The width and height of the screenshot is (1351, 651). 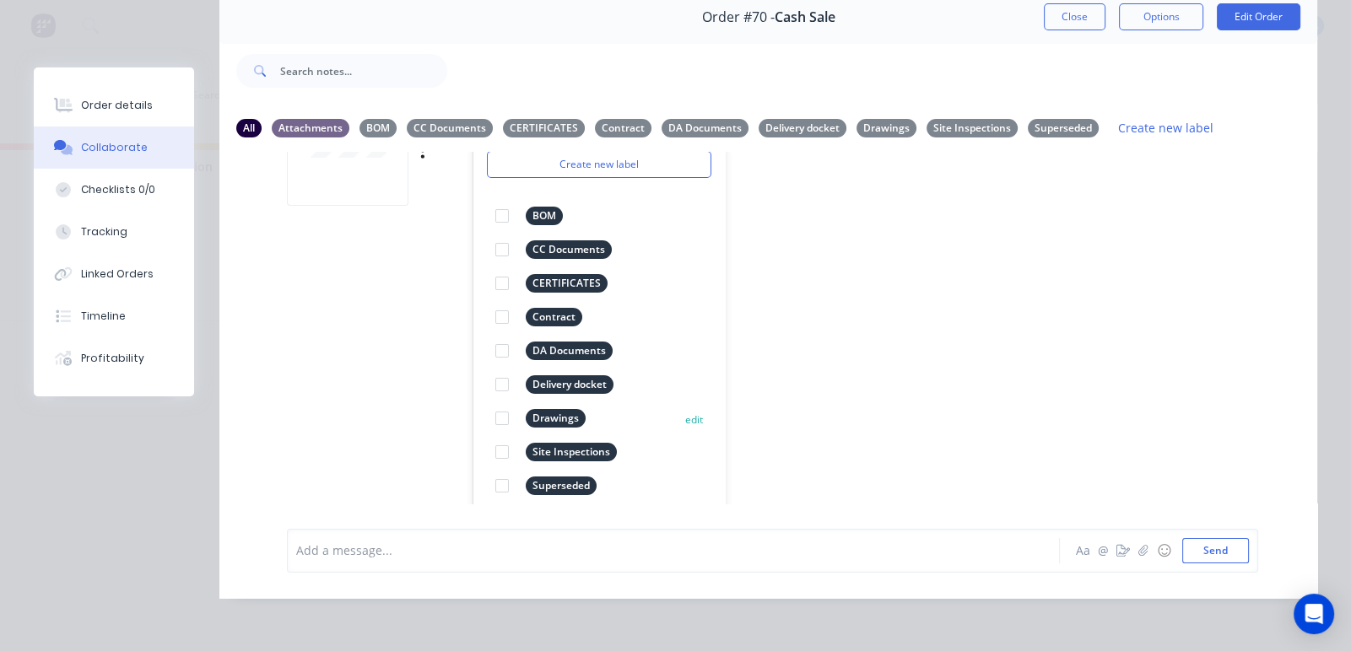 What do you see at coordinates (118, 190) in the screenshot?
I see `div: Checklists 0/0` at bounding box center [118, 190].